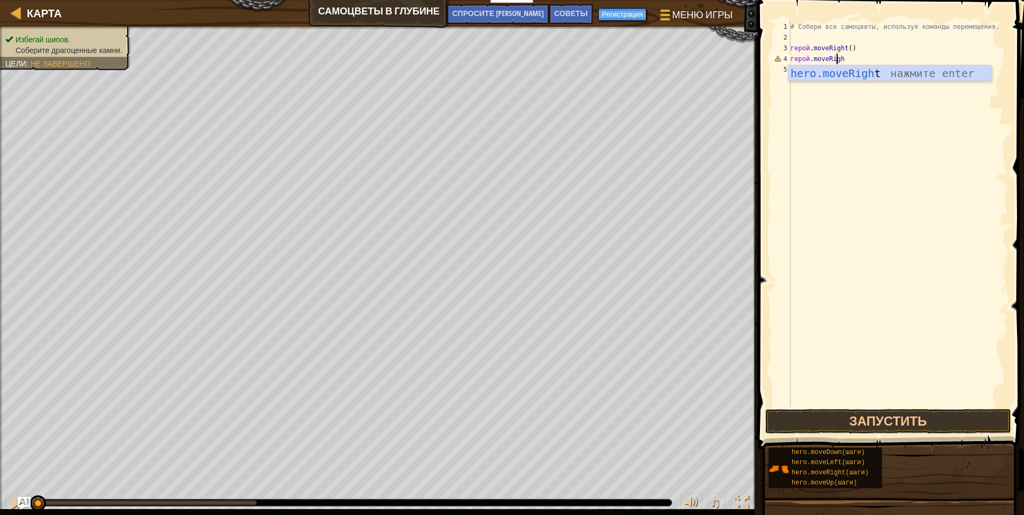  I want to click on span: Не завершено, so click(61, 64).